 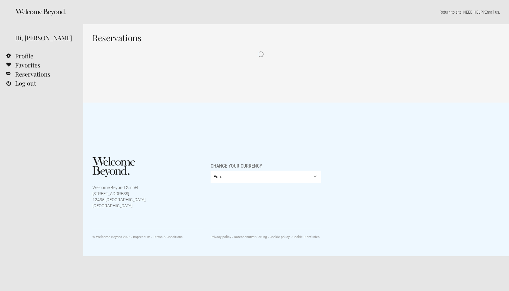 I want to click on span: © Welcome Beyond 2025, so click(x=111, y=237).